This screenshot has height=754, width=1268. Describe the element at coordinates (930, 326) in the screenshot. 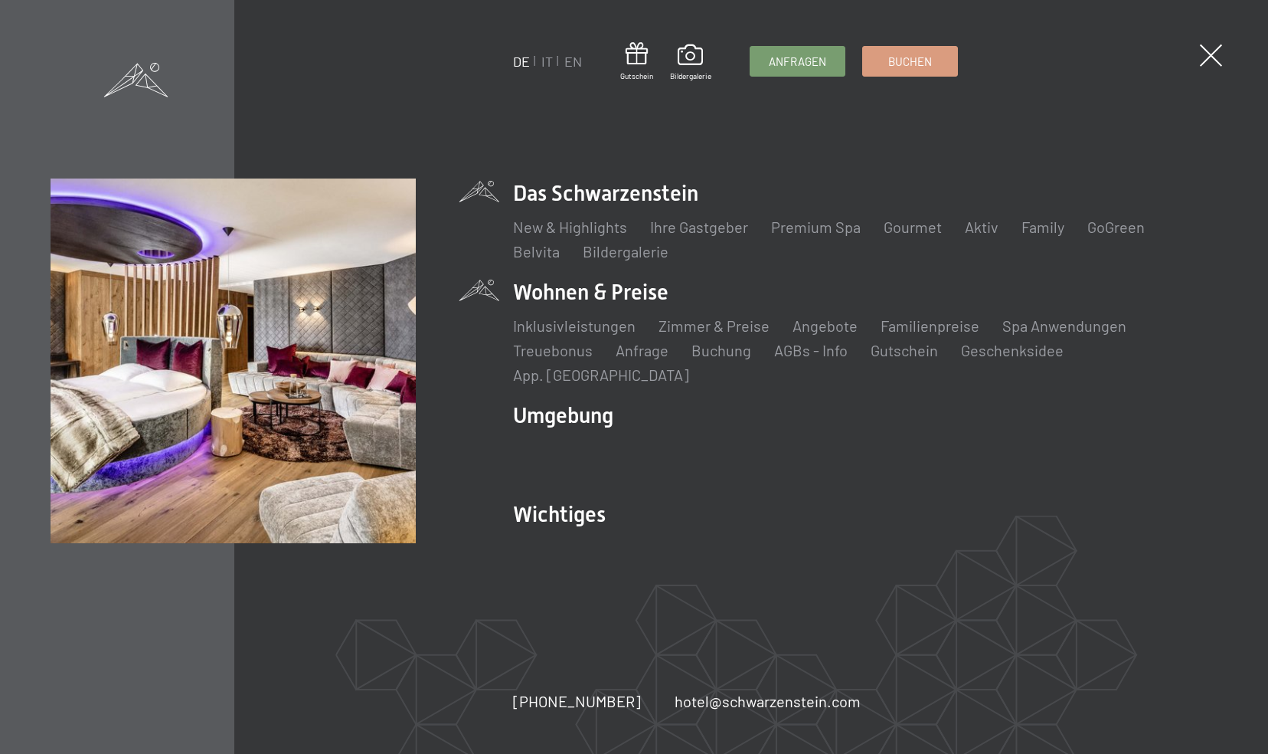

I see `a: Familienpreise` at that location.